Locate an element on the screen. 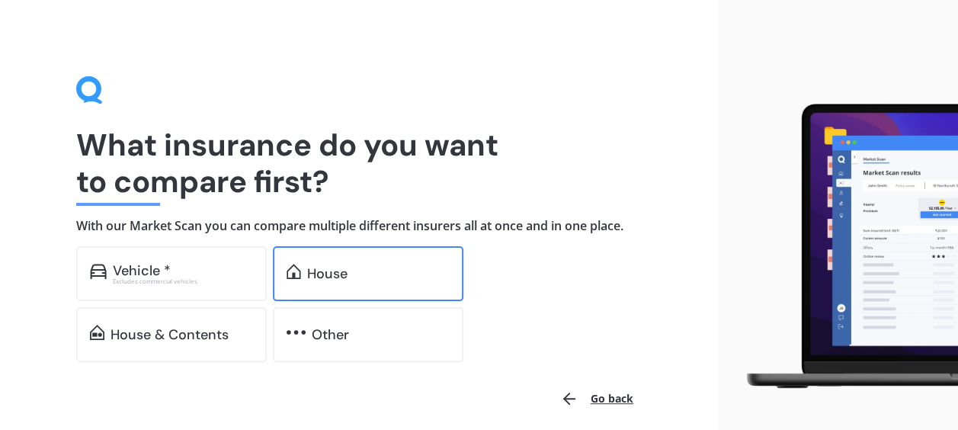  h4: With our Market Scan you can compare multiple different insurers all at once and in one place. is located at coordinates (359, 226).